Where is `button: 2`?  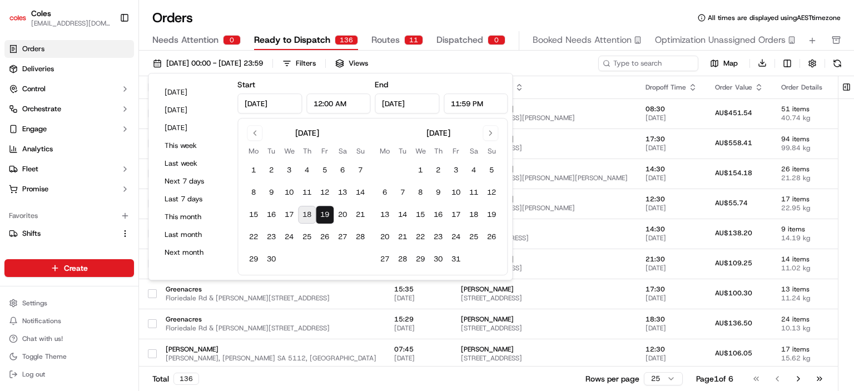
button: 2 is located at coordinates (271, 170).